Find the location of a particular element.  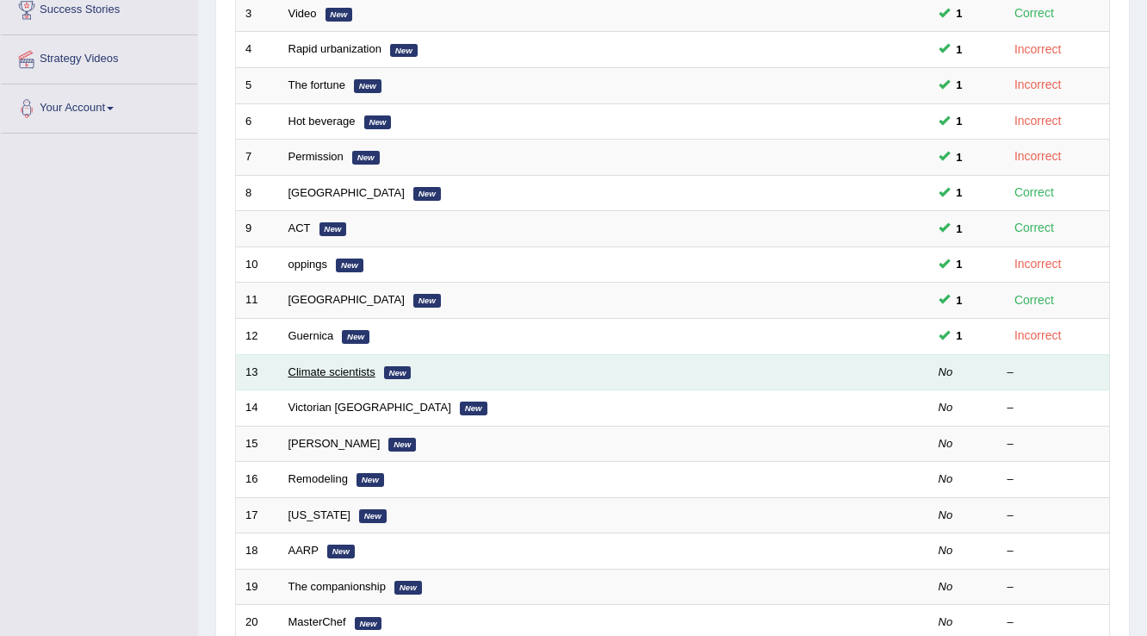

a: oppings is located at coordinates (308, 264).